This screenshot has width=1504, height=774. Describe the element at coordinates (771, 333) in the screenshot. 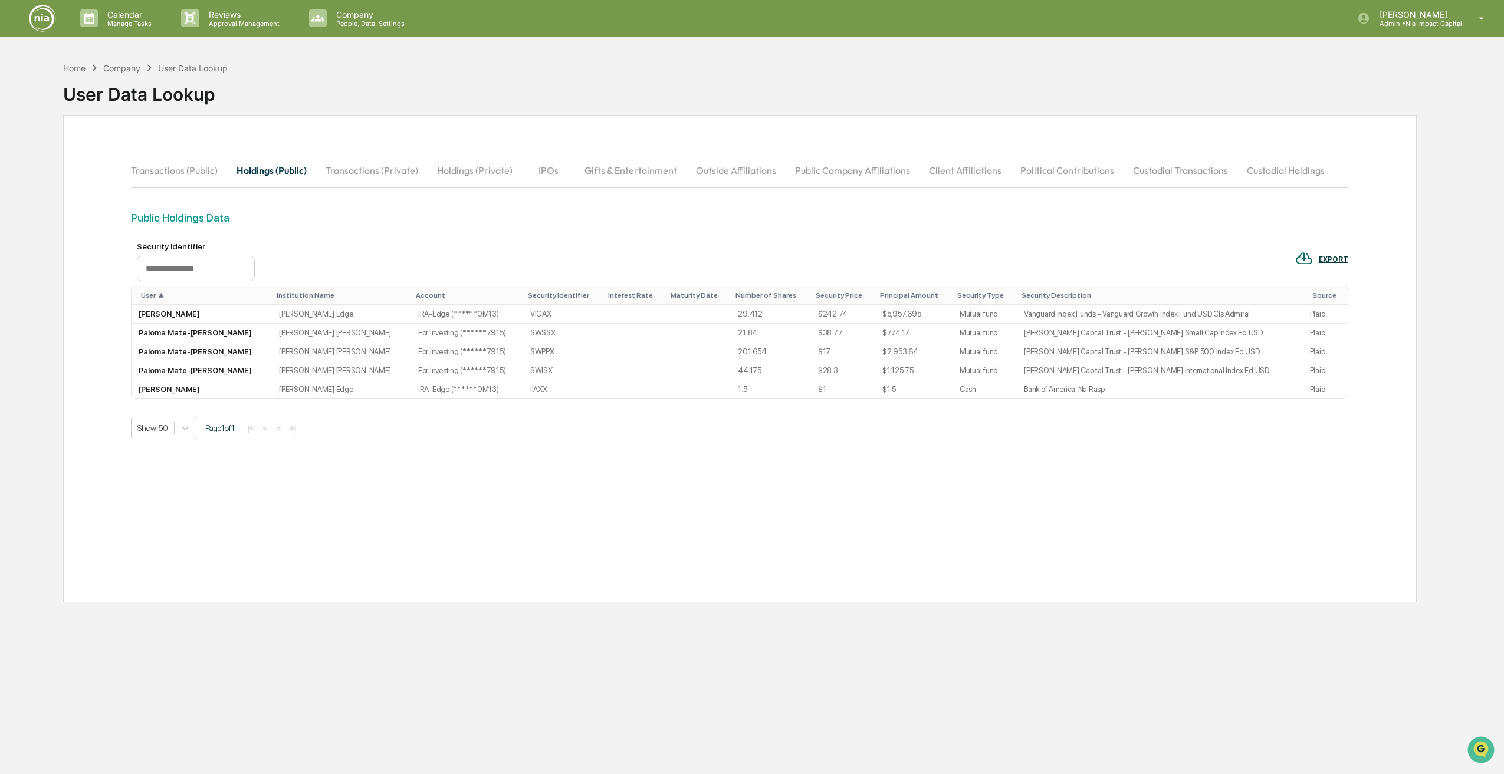

I see `td: 21.84` at that location.